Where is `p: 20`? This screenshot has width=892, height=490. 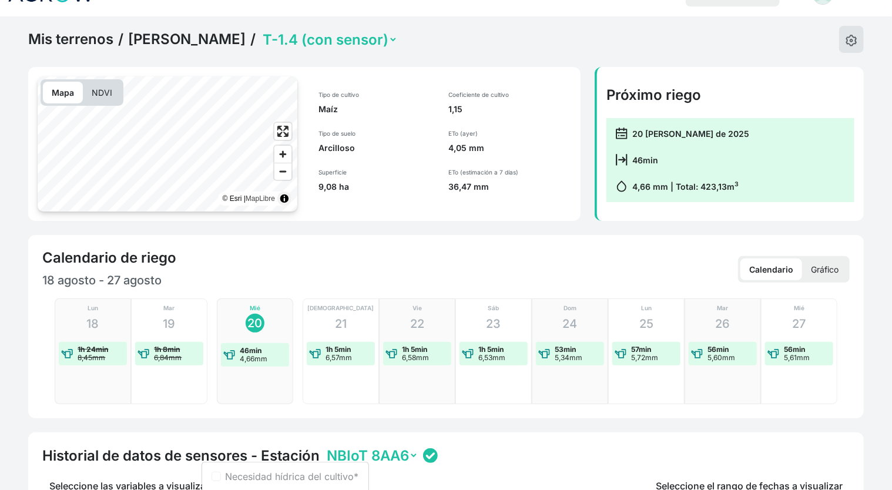
p: 20 is located at coordinates (255, 323).